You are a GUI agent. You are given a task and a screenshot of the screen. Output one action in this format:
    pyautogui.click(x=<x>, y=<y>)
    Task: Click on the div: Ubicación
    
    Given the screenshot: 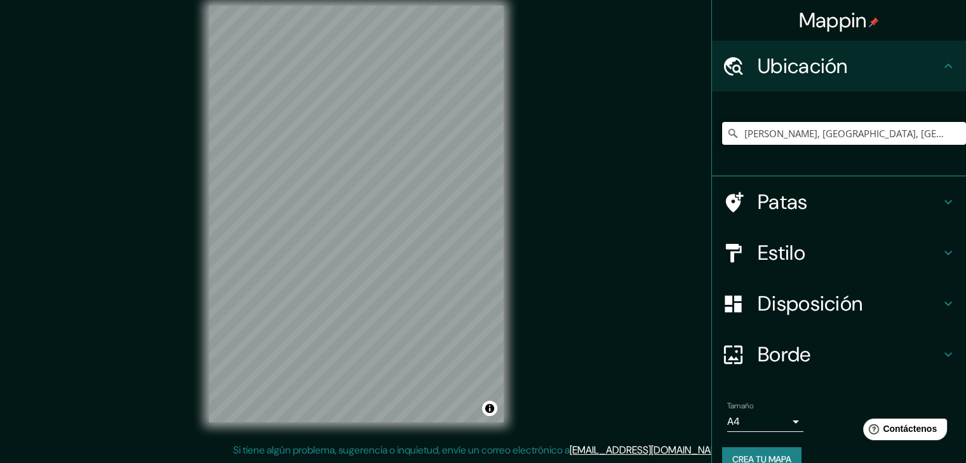 What is the action you would take?
    pyautogui.click(x=839, y=66)
    